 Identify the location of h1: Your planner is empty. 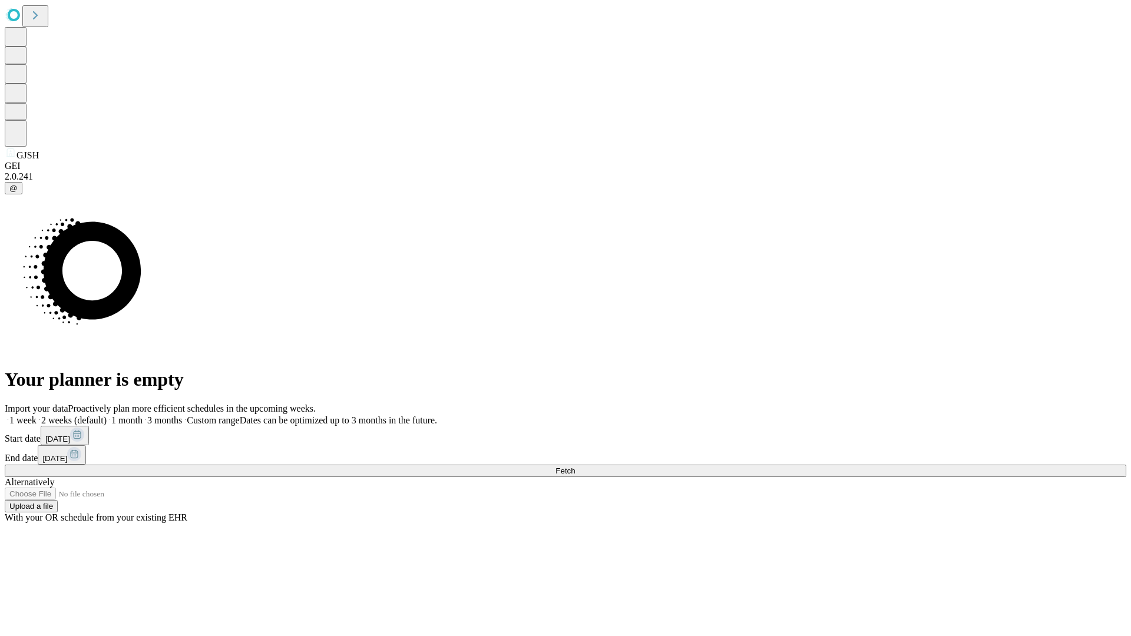
(565, 379).